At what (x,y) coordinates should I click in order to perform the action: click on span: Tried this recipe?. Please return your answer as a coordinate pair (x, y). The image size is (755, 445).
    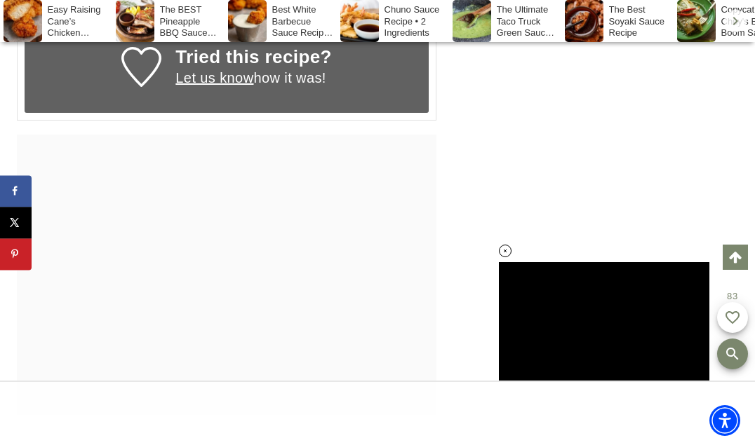
    Looking at the image, I should click on (253, 57).